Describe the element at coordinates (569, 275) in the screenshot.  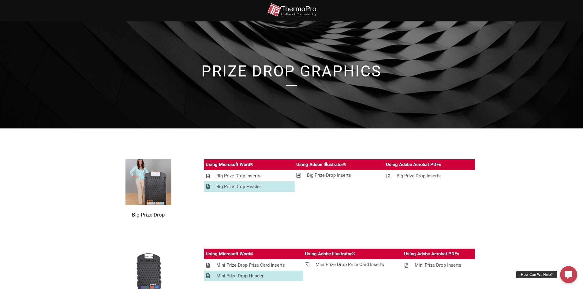
I see `a: How Can We Help?` at that location.